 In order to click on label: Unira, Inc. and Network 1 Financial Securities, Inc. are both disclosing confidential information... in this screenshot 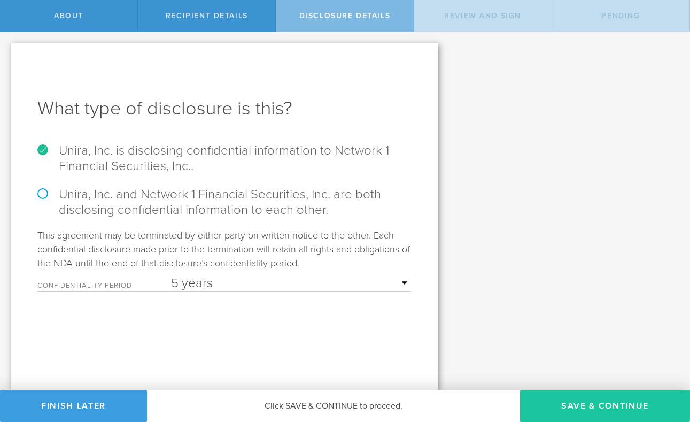, I will do `click(224, 202)`.